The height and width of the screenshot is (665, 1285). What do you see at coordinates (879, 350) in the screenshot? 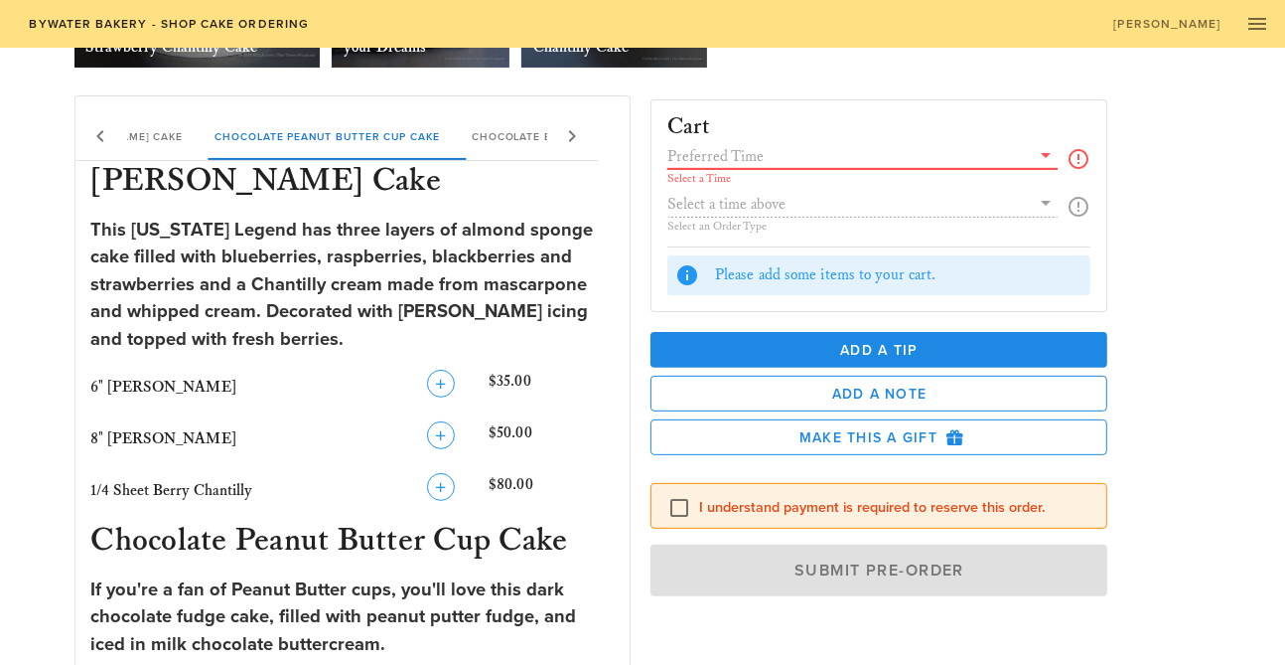
I see `button: Add a Tip` at bounding box center [879, 350].